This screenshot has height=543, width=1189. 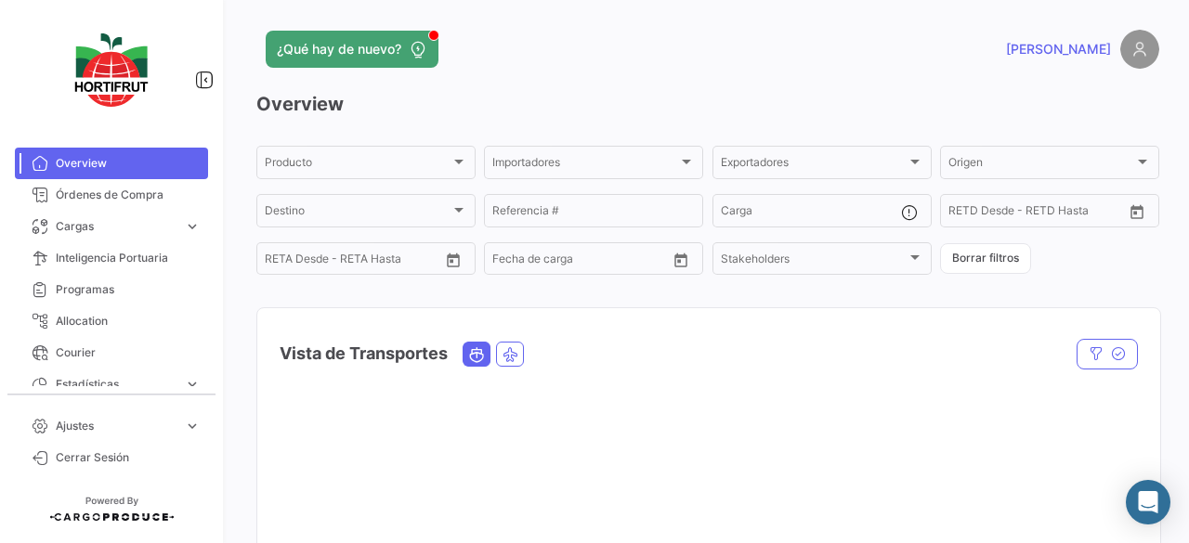 I want to click on a: Inteligencia Portuaria, so click(x=111, y=258).